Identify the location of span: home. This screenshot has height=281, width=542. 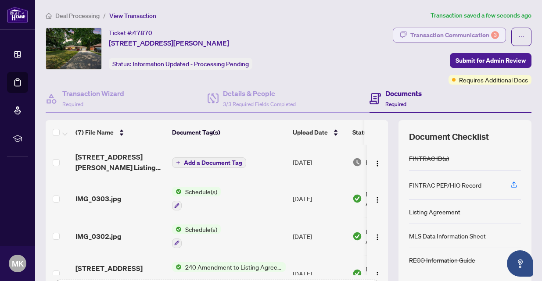
(49, 16).